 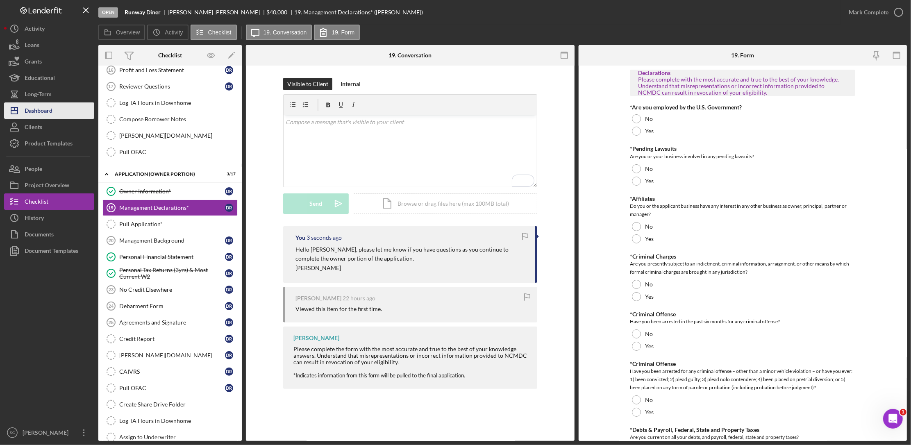 I want to click on div: Have you been arrested for any criminal offense – other than a minor vehicle violation – or have ..., so click(x=743, y=380).